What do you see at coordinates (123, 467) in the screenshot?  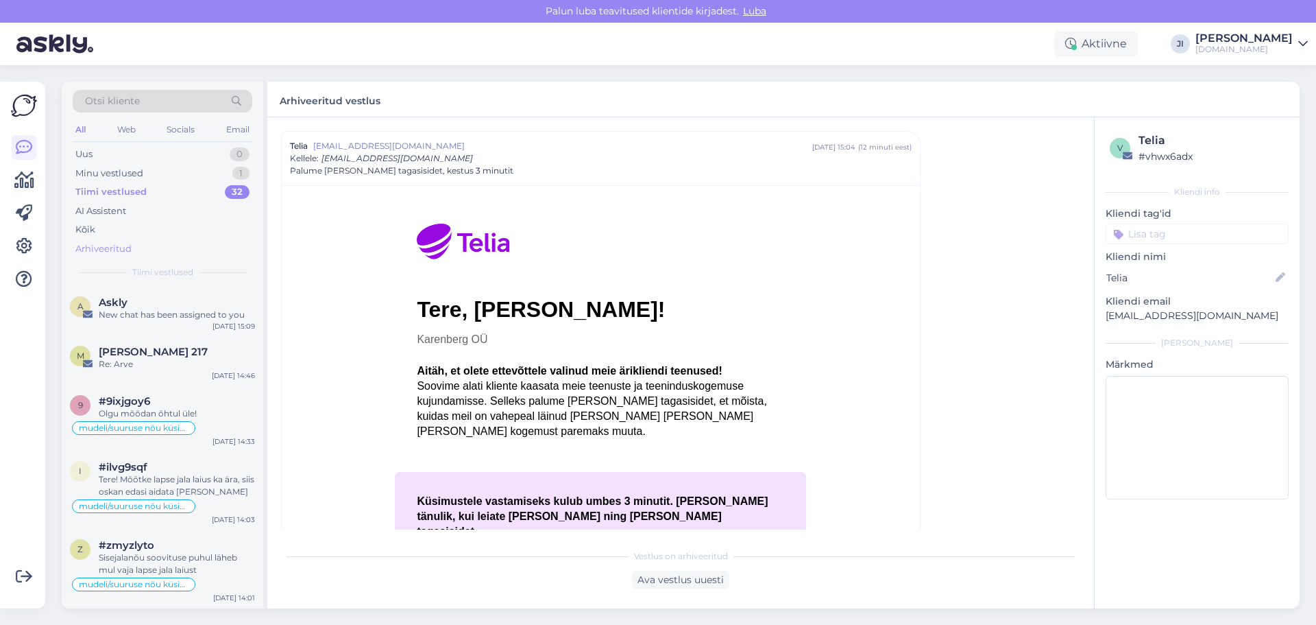 I see `span: #ilvg9sqf` at bounding box center [123, 467].